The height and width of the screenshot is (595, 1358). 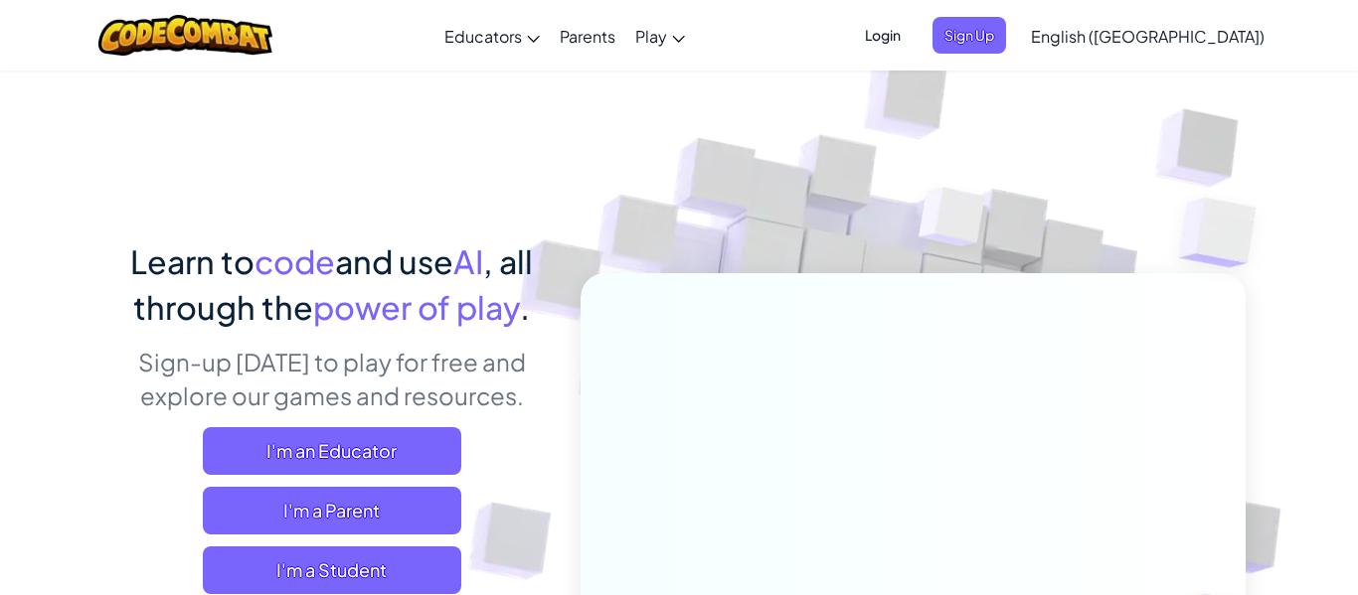 I want to click on span: AI, so click(x=468, y=261).